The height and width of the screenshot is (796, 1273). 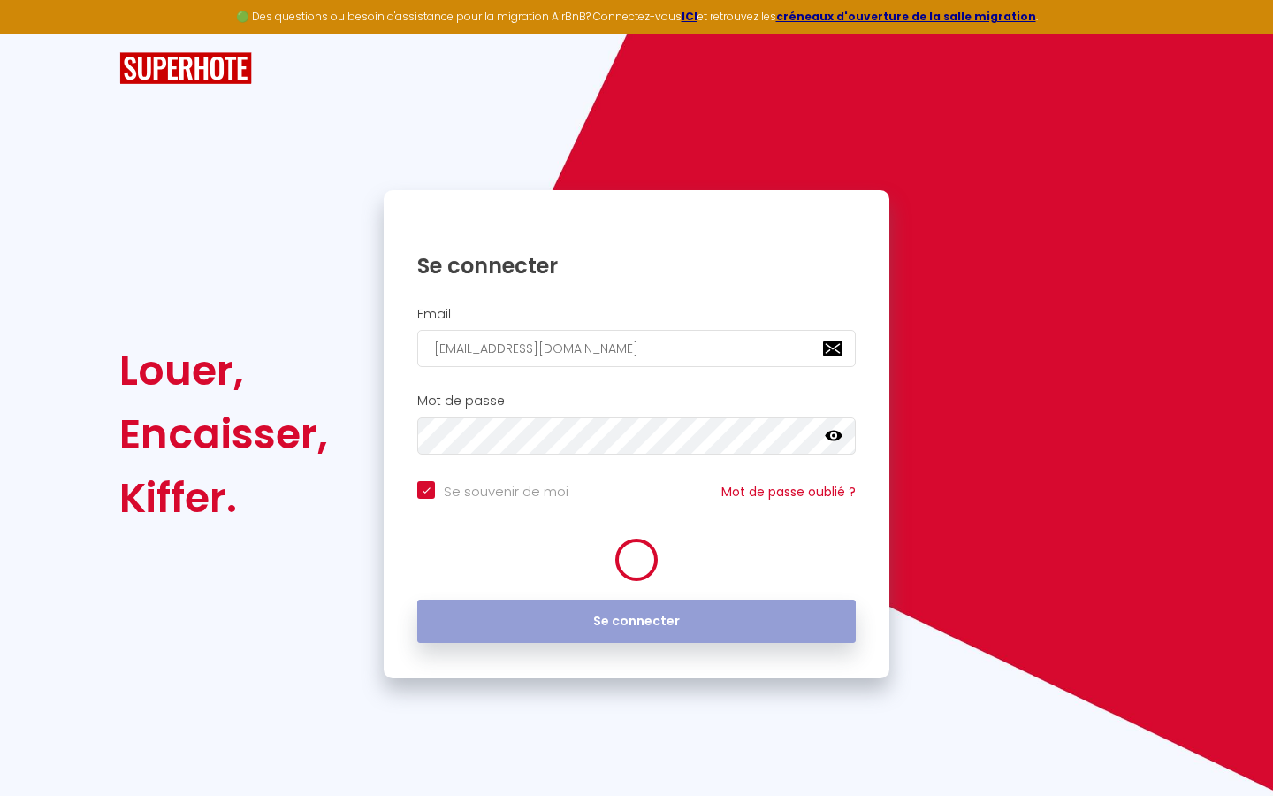 What do you see at coordinates (906, 16) in the screenshot?
I see `a: créneaux d'ouverture de la salle migration` at bounding box center [906, 16].